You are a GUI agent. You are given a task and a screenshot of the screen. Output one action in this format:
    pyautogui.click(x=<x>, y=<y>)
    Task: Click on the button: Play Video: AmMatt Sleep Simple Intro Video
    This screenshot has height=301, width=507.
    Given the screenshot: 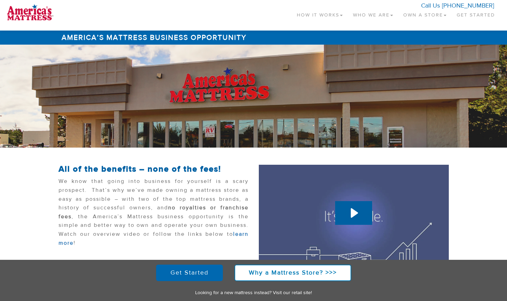 What is the action you would take?
    pyautogui.click(x=354, y=212)
    